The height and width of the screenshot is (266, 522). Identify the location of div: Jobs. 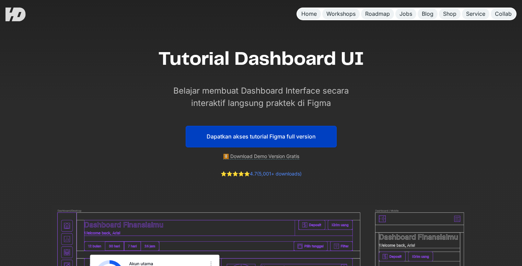
(406, 14).